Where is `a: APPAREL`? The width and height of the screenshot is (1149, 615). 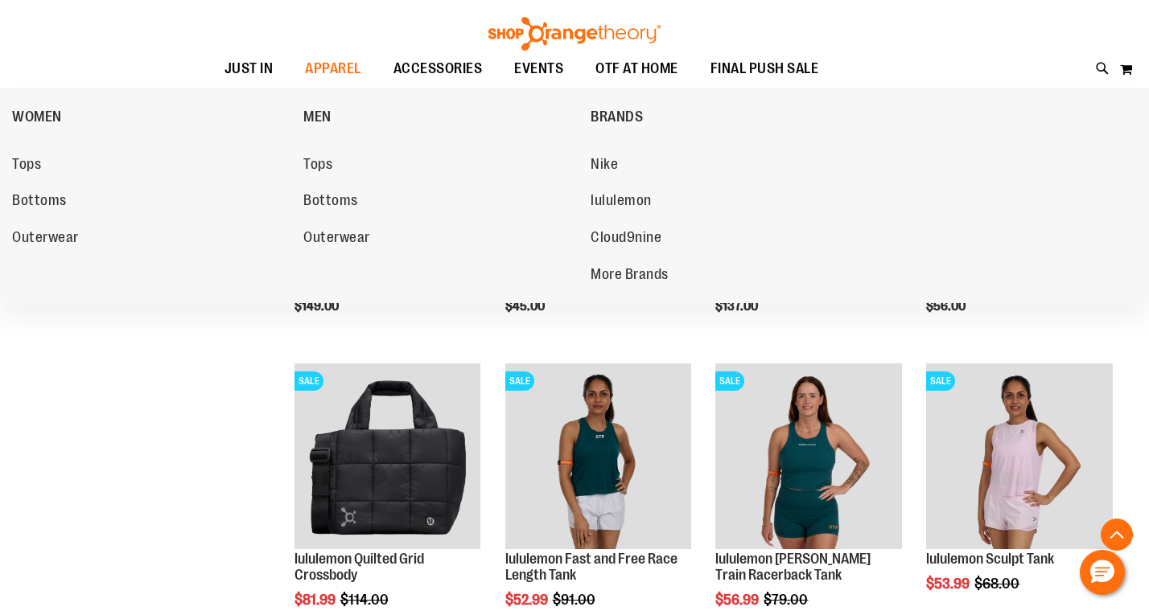
a: APPAREL is located at coordinates (333, 68).